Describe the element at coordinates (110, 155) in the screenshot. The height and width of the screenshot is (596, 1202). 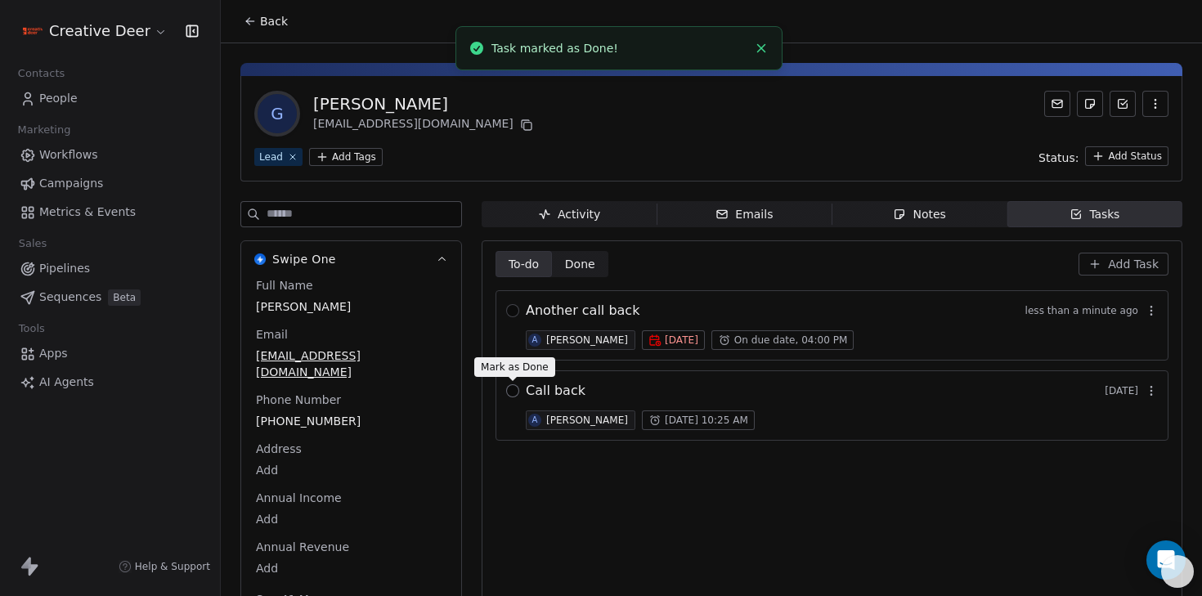
I see `a: Workflows` at that location.